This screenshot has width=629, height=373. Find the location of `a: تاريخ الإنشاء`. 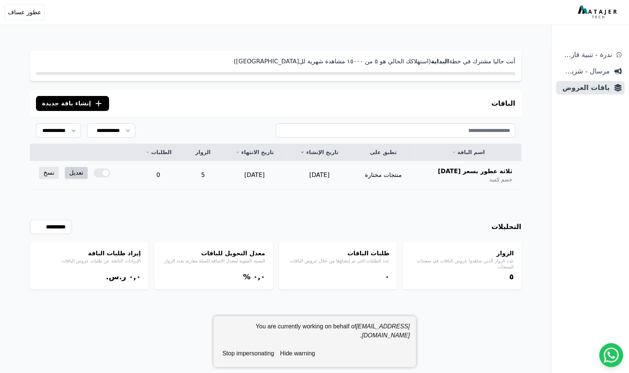

a: تاريخ الإنشاء is located at coordinates (319, 152).